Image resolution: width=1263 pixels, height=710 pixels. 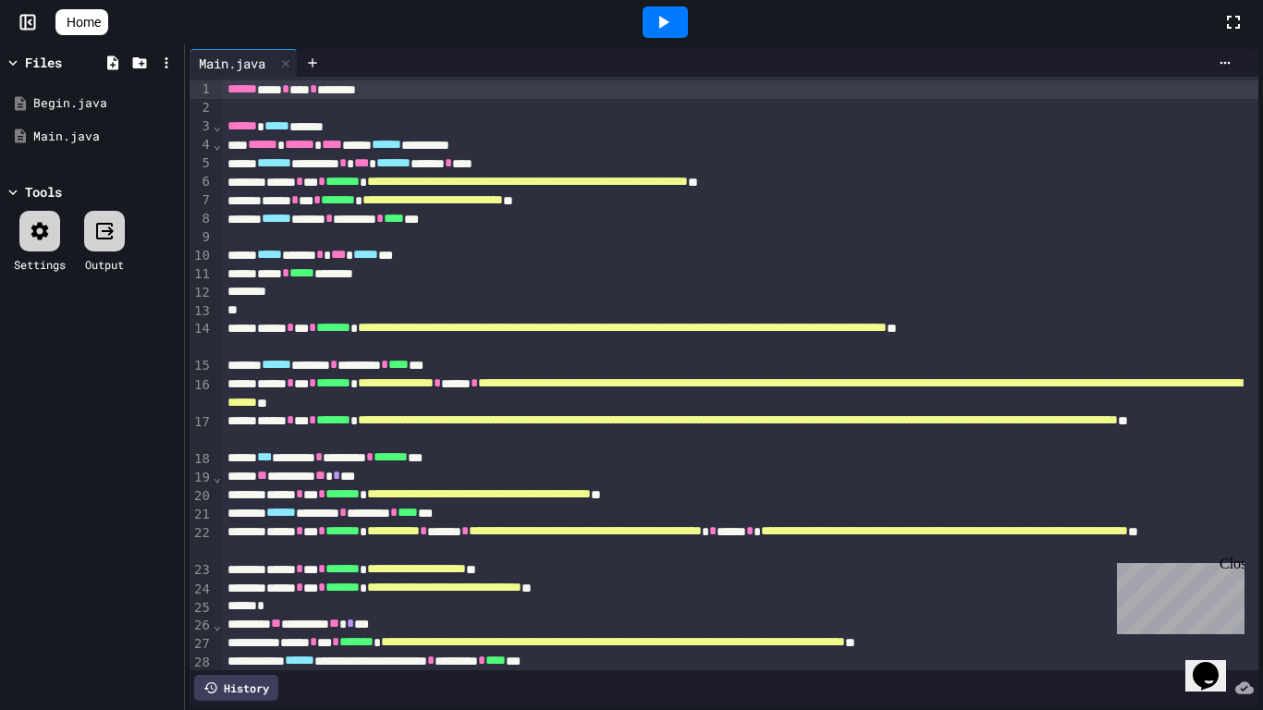 What do you see at coordinates (68, 62) in the screenshot?
I see `div: Chat with us now!Close` at bounding box center [68, 62].